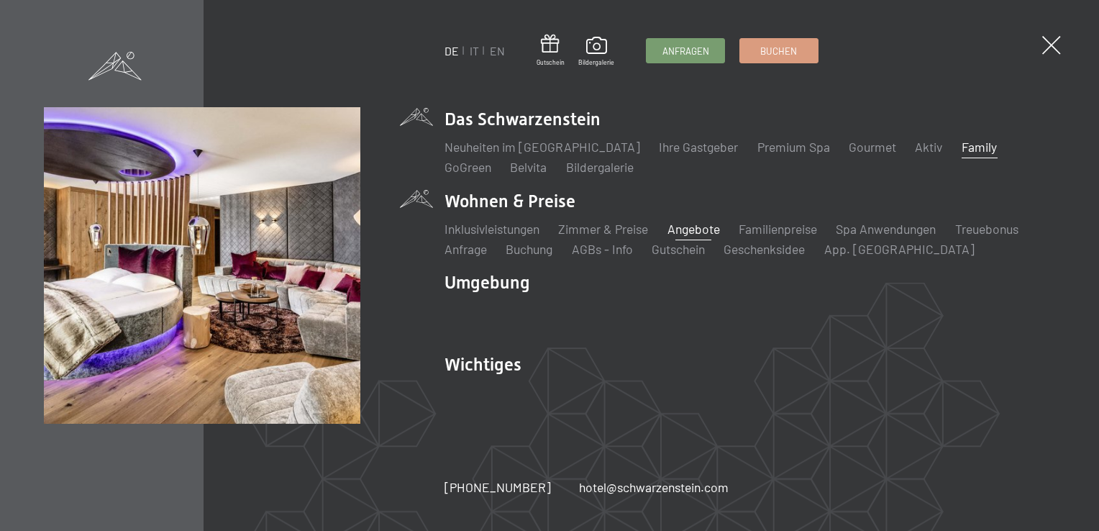  I want to click on a: GoGreen, so click(467, 167).